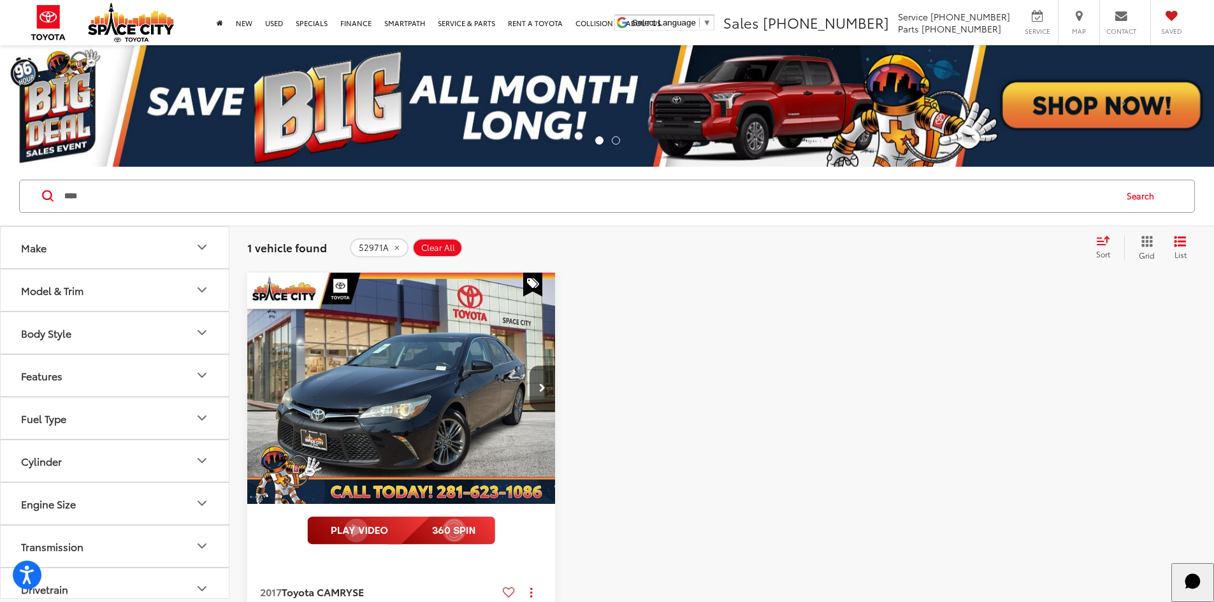 This screenshot has height=602, width=1214. Describe the element at coordinates (437, 248) in the screenshot. I see `button: Clear All` at that location.